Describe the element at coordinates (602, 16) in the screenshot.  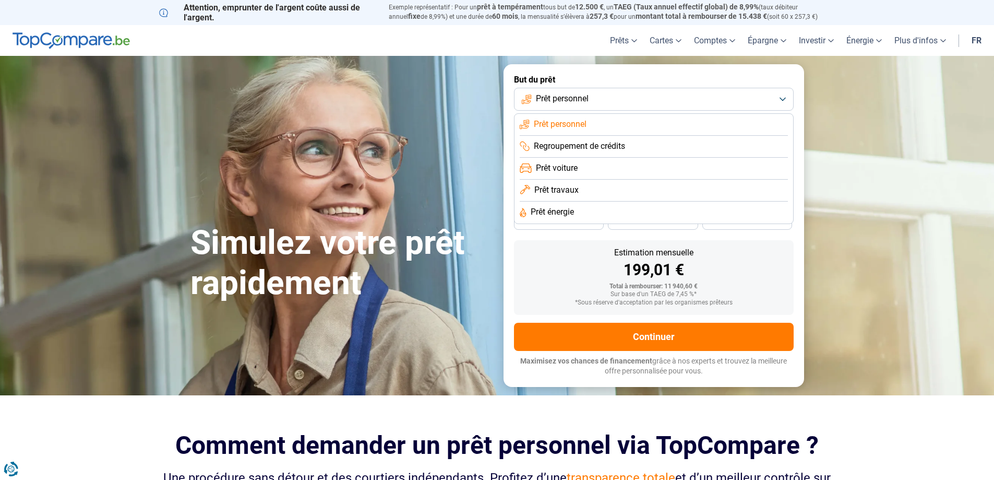
I see `span: 257,3 €` at that location.